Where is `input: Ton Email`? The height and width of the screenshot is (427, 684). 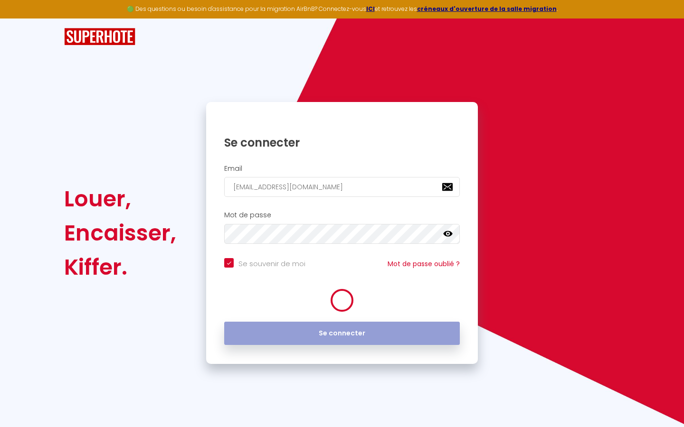 input: Ton Email is located at coordinates (342, 187).